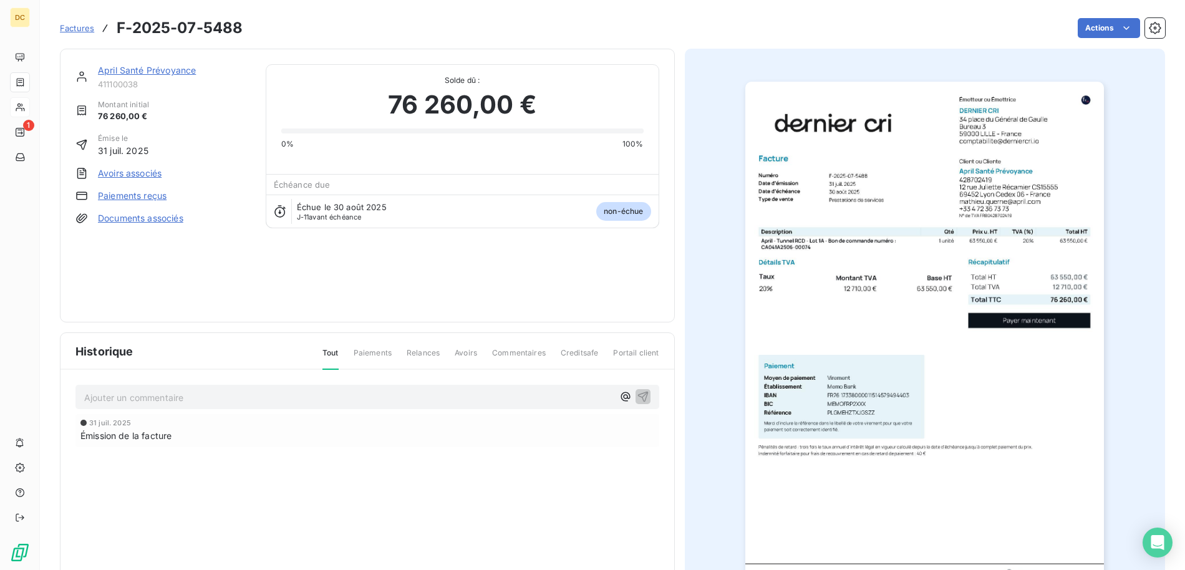 The image size is (1185, 570). What do you see at coordinates (519, 358) in the screenshot?
I see `span: Commentaires` at bounding box center [519, 358].